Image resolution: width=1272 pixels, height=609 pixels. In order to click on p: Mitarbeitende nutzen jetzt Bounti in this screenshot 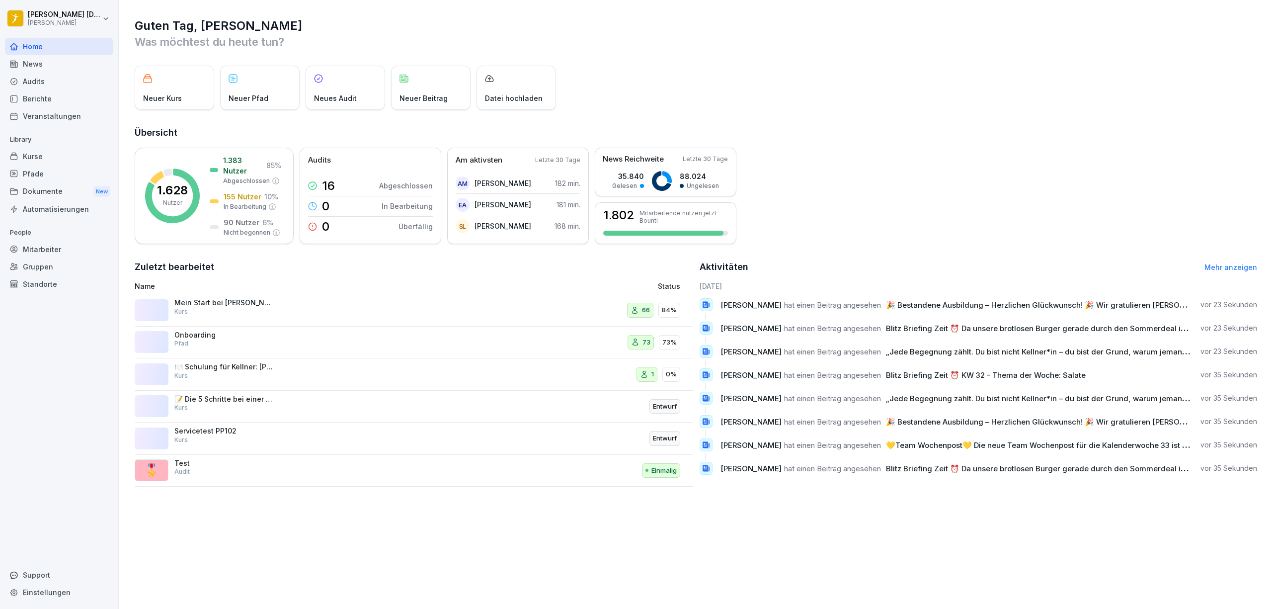, I will do `click(684, 217)`.